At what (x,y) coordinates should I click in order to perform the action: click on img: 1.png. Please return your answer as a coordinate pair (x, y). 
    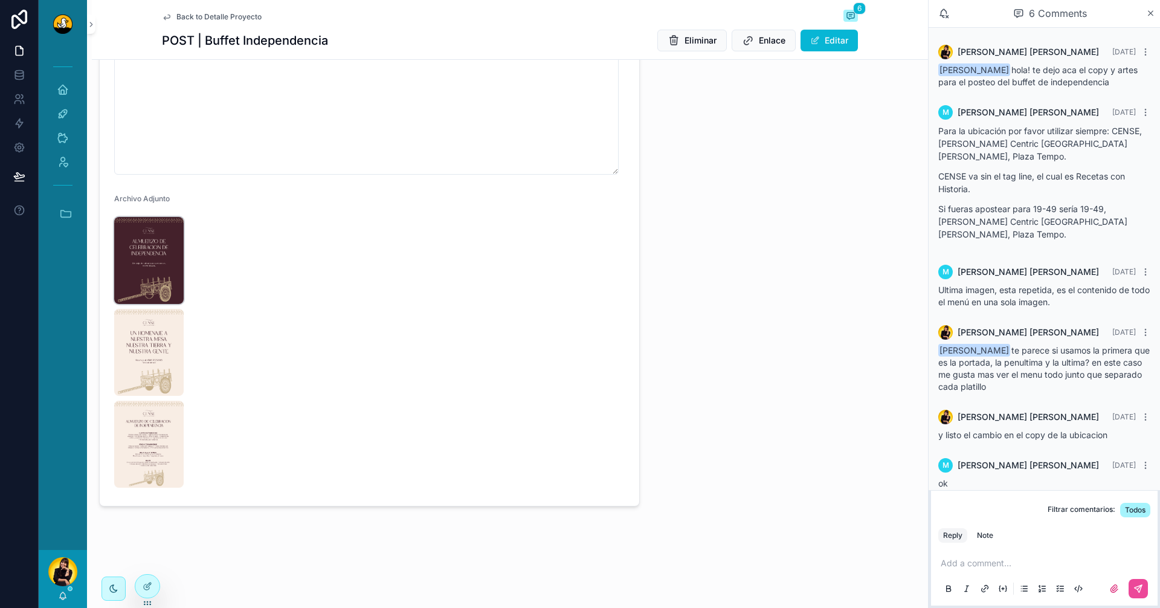
    Looking at the image, I should click on (149, 261).